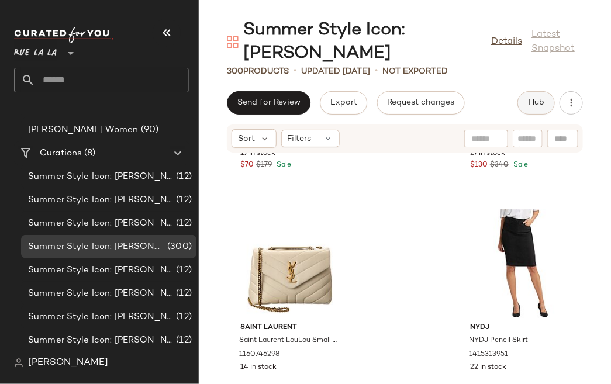 The image size is (611, 384). What do you see at coordinates (479, 165) in the screenshot?
I see `span: $130` at bounding box center [479, 165].